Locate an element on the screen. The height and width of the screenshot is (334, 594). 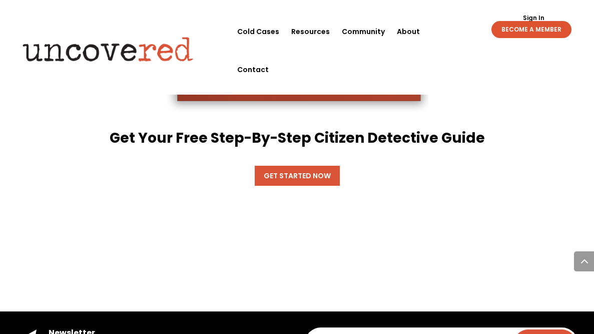
a: Sign In is located at coordinates (533, 18).